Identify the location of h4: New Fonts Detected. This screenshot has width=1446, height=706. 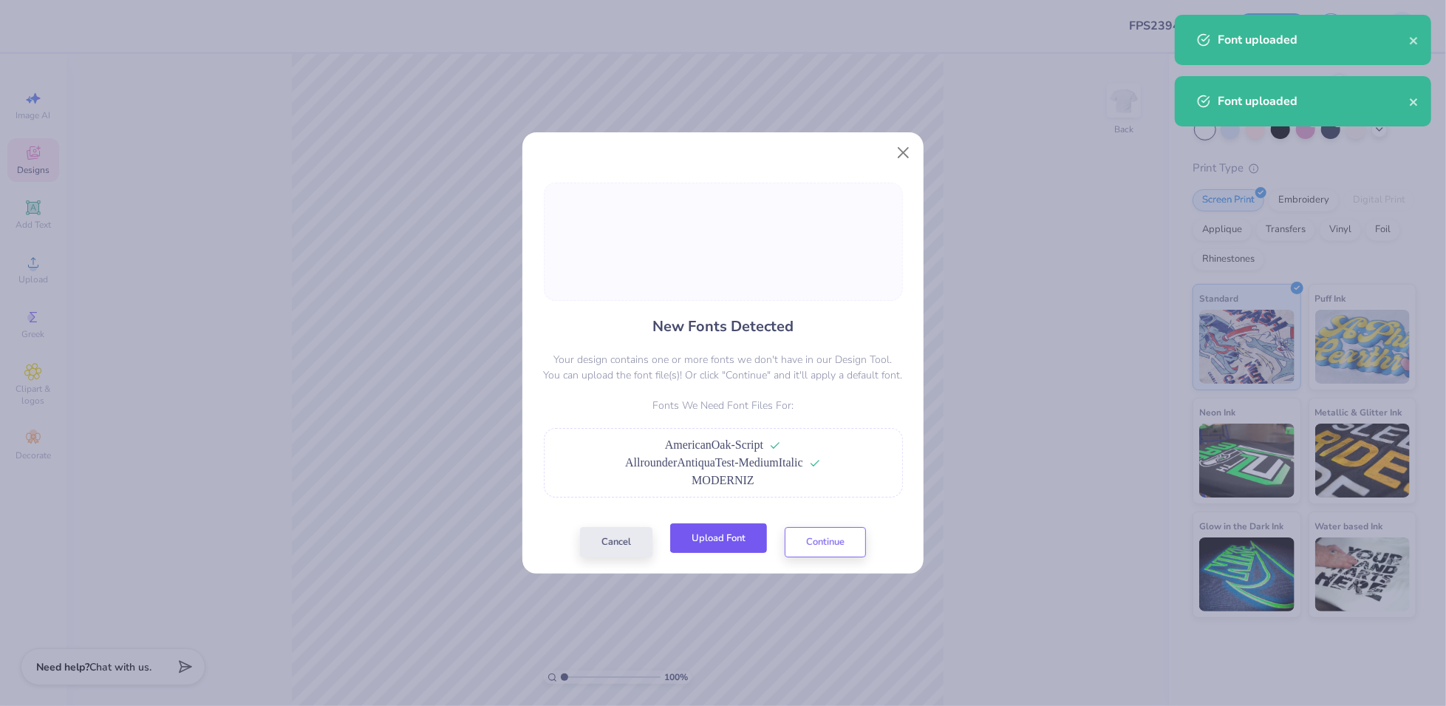
(723, 326).